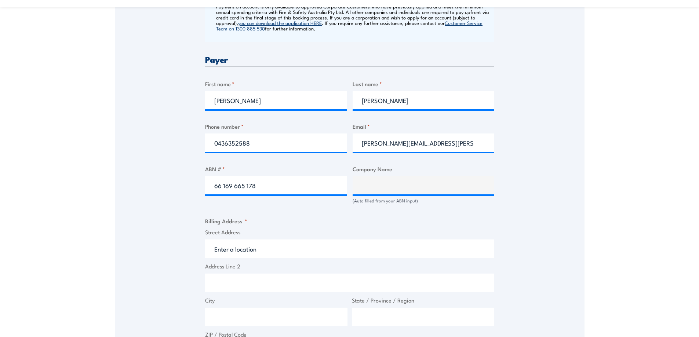  What do you see at coordinates (423, 301) in the screenshot?
I see `label: State / Province / Region` at bounding box center [423, 301].